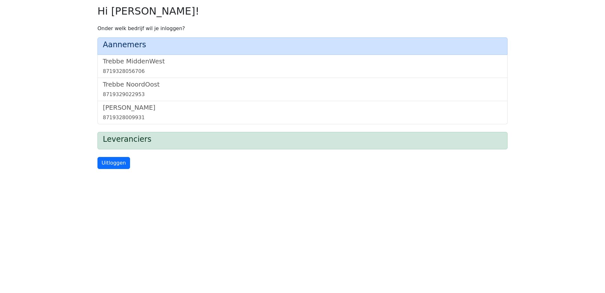 The height and width of the screenshot is (293, 605). Describe the element at coordinates (303, 84) in the screenshot. I see `h5: Trebbe NoordOost` at that location.